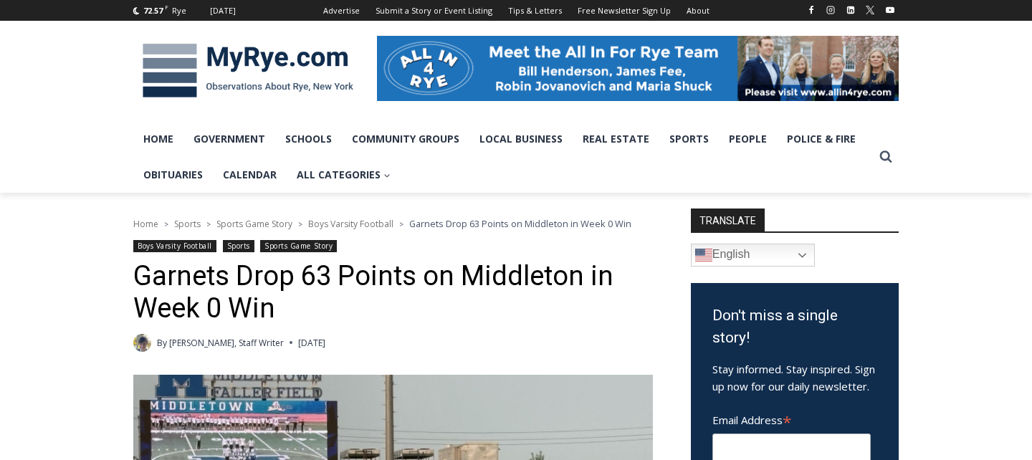 Image resolution: width=1032 pixels, height=460 pixels. I want to click on label: Email Address, so click(791, 419).